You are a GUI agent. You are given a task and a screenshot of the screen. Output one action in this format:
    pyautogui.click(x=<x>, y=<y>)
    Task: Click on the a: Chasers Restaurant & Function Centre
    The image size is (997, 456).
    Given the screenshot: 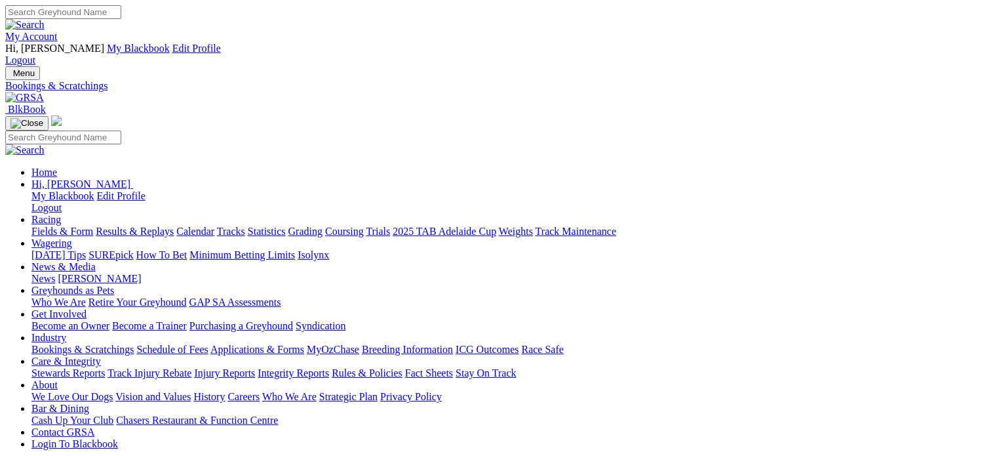 What is the action you would take?
    pyautogui.click(x=197, y=419)
    